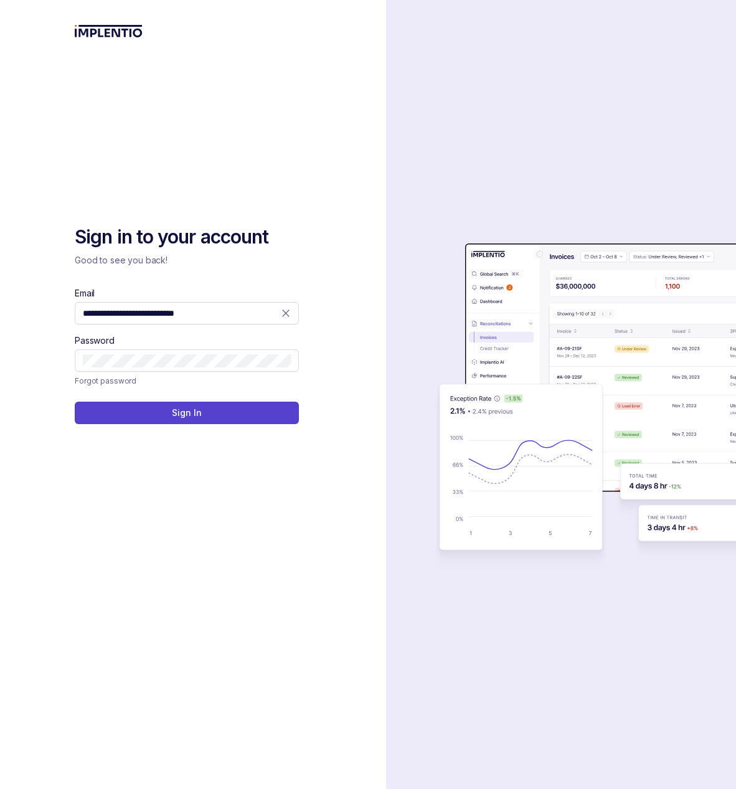  What do you see at coordinates (95, 341) in the screenshot?
I see `label: Password` at bounding box center [95, 341].